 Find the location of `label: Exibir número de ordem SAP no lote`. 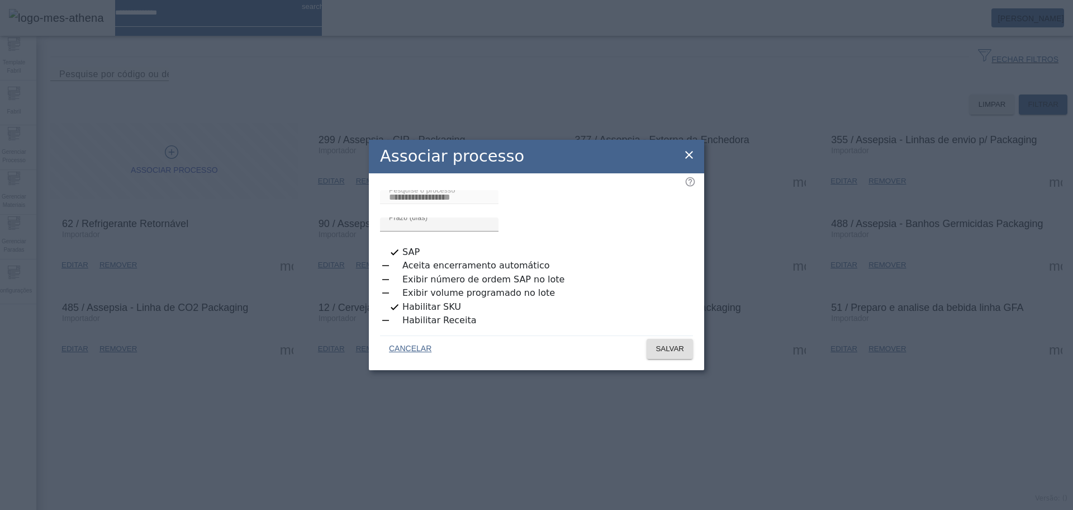

label: Exibir número de ordem SAP no lote is located at coordinates (482, 280).